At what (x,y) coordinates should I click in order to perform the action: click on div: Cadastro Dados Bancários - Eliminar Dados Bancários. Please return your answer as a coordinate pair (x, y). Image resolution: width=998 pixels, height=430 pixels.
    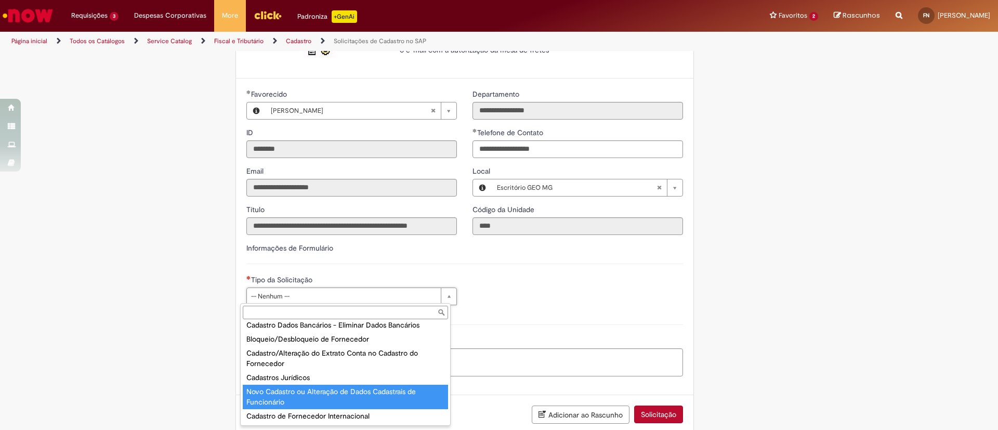
    Looking at the image, I should click on (345, 325).